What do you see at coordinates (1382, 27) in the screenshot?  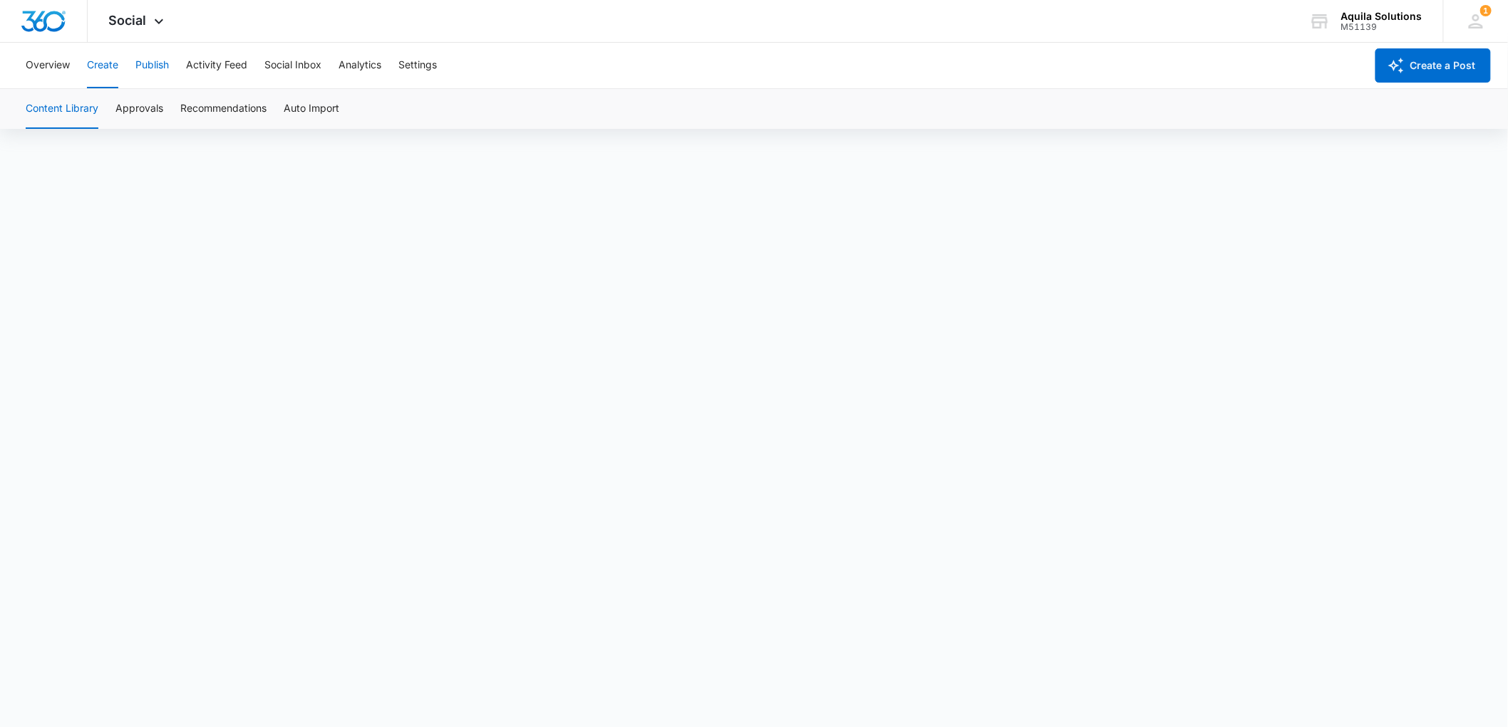 I see `div: account id` at bounding box center [1382, 27].